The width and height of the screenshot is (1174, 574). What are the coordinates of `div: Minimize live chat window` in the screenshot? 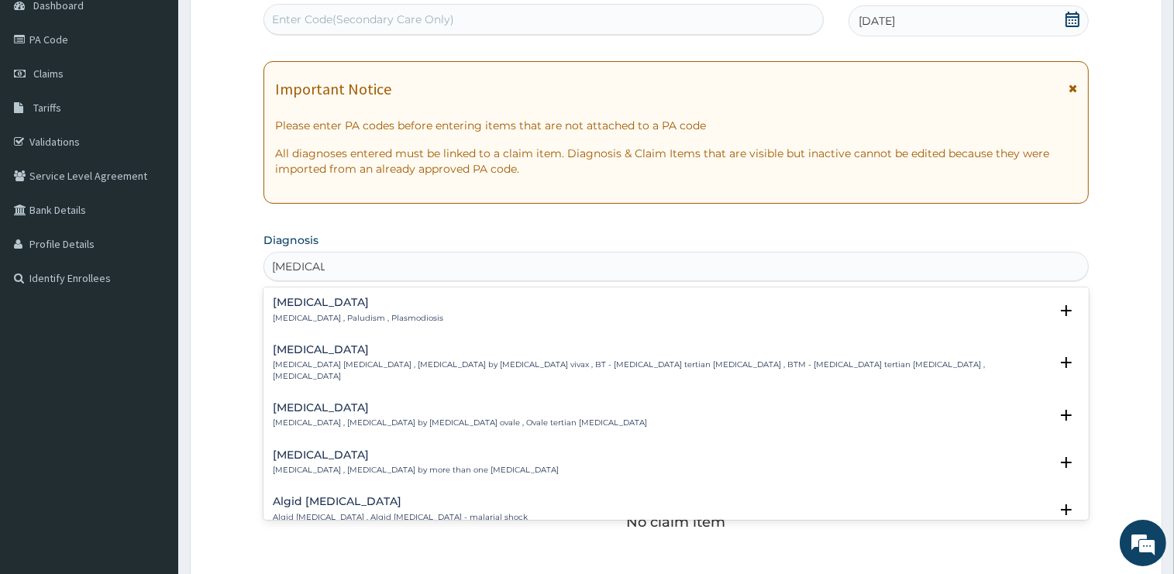 It's located at (273, 26).